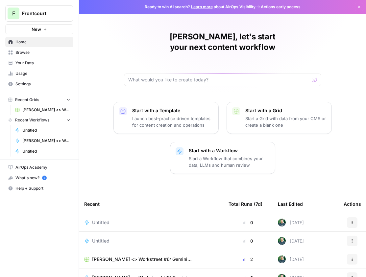  What do you see at coordinates (43, 53) in the screenshot?
I see `span: Browse` at bounding box center [43, 53].